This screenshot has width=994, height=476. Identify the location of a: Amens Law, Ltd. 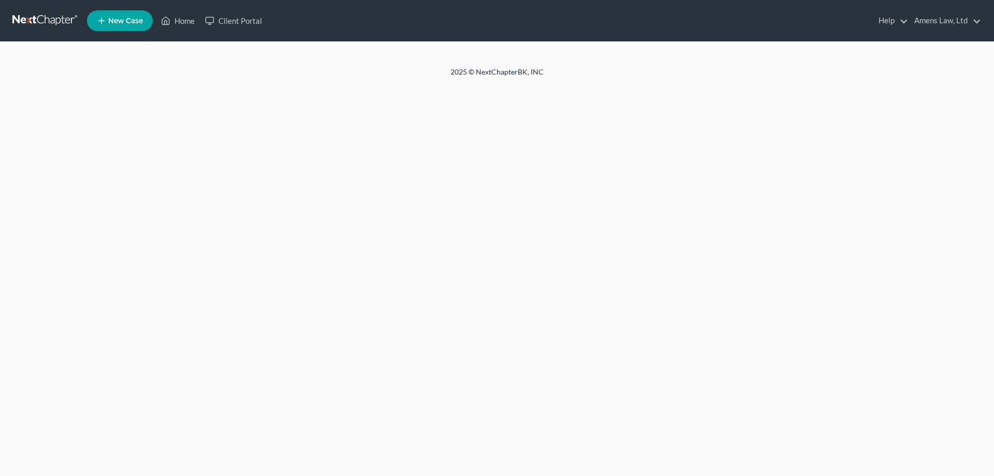
(945, 21).